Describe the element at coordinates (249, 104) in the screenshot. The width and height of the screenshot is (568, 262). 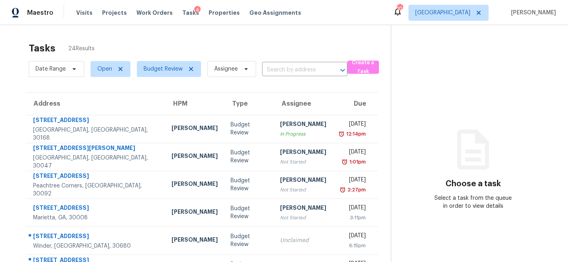
I see `th: Type` at that location.